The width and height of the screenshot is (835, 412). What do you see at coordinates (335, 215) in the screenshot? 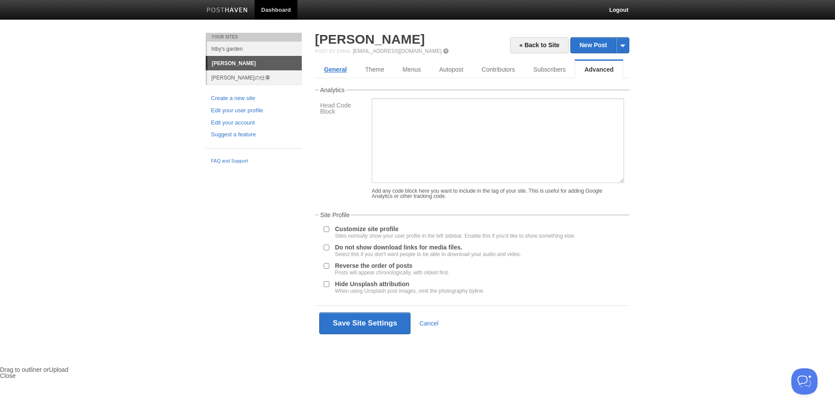
I see `legend: Site Profile` at bounding box center [335, 215].